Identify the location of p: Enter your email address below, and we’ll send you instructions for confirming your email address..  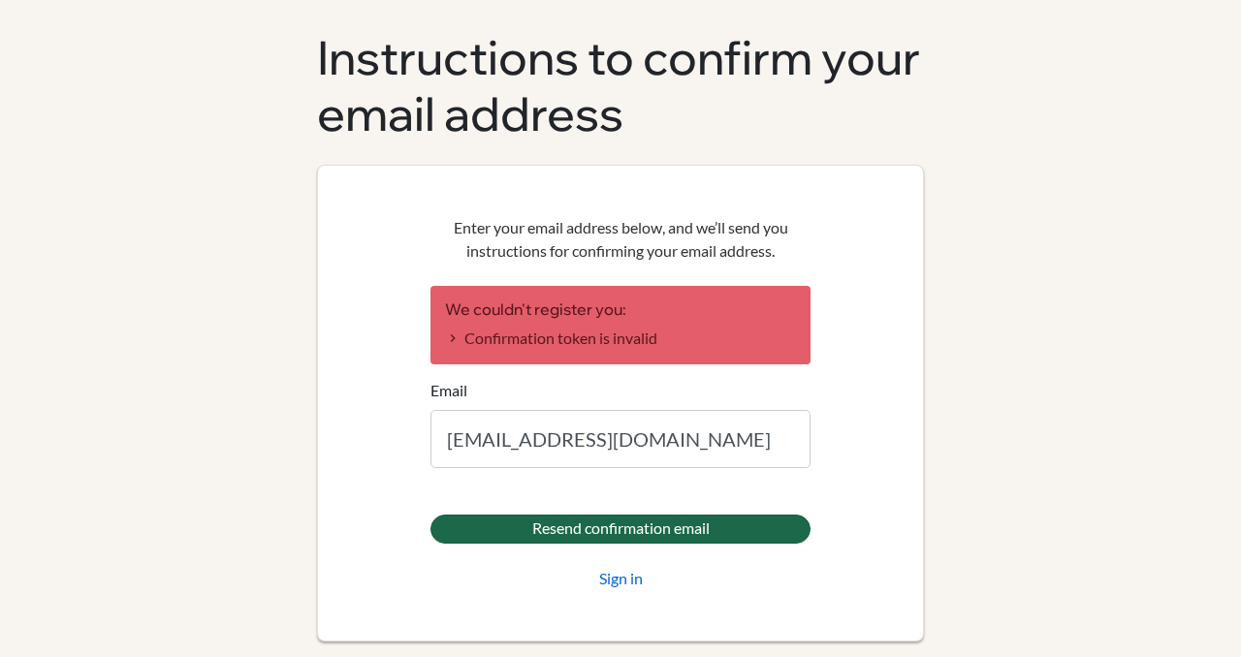
(620, 239).